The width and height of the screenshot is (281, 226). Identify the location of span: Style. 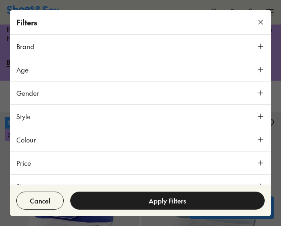
(23, 116).